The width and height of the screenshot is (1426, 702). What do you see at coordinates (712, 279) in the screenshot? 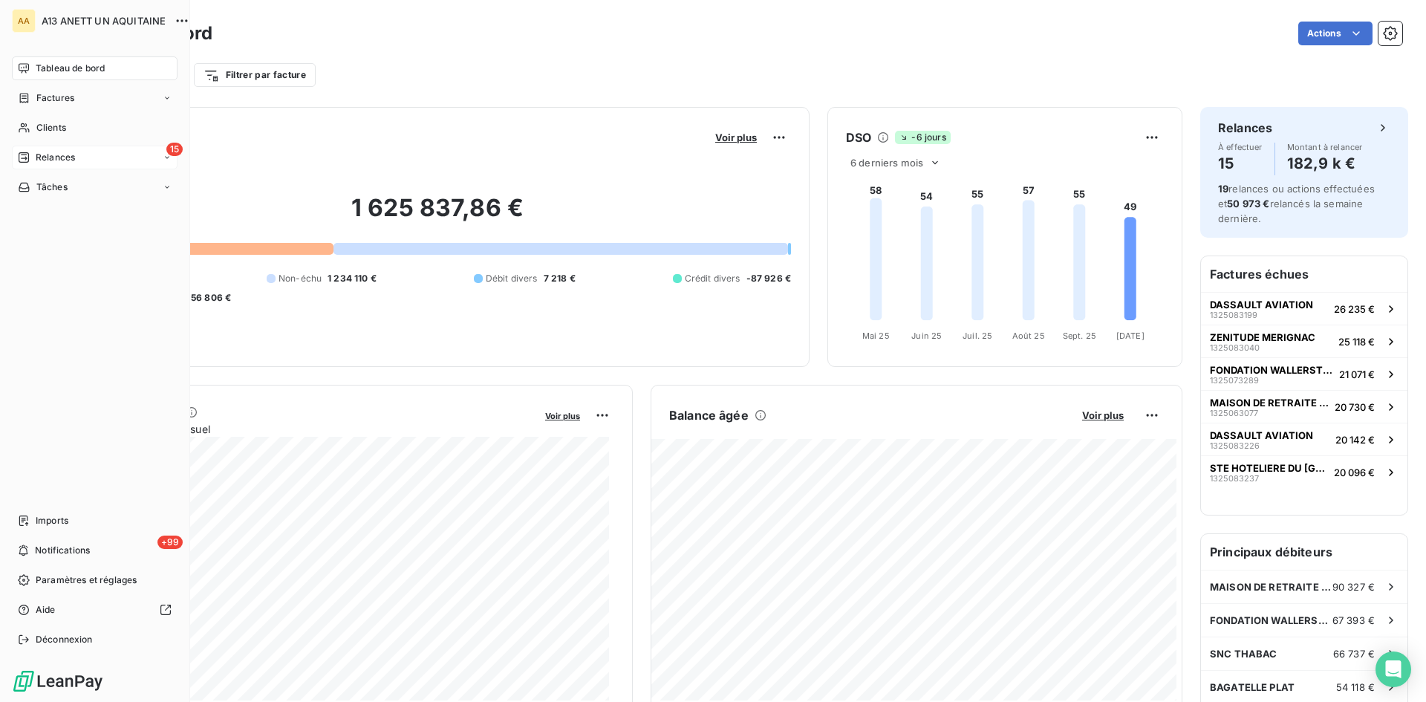
I see `span: Crédit divers` at bounding box center [712, 279].